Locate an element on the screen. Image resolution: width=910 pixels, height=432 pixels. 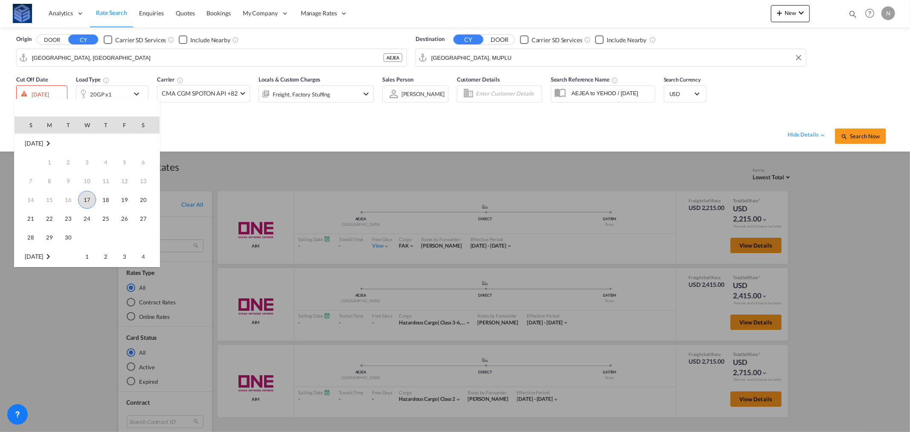
td: Tuesday September 2 2025 is located at coordinates (68, 162).